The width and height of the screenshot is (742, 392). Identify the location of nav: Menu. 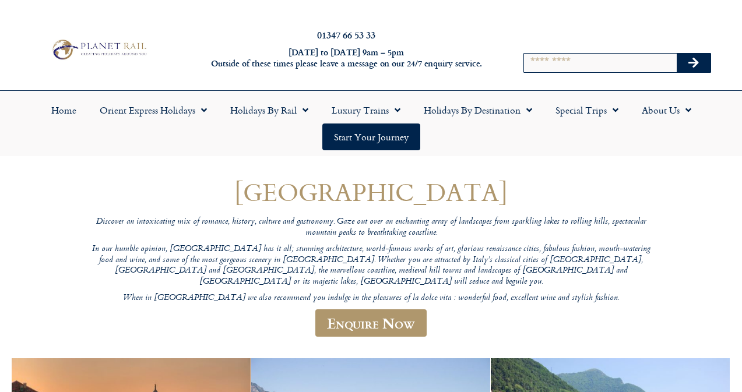
(371, 124).